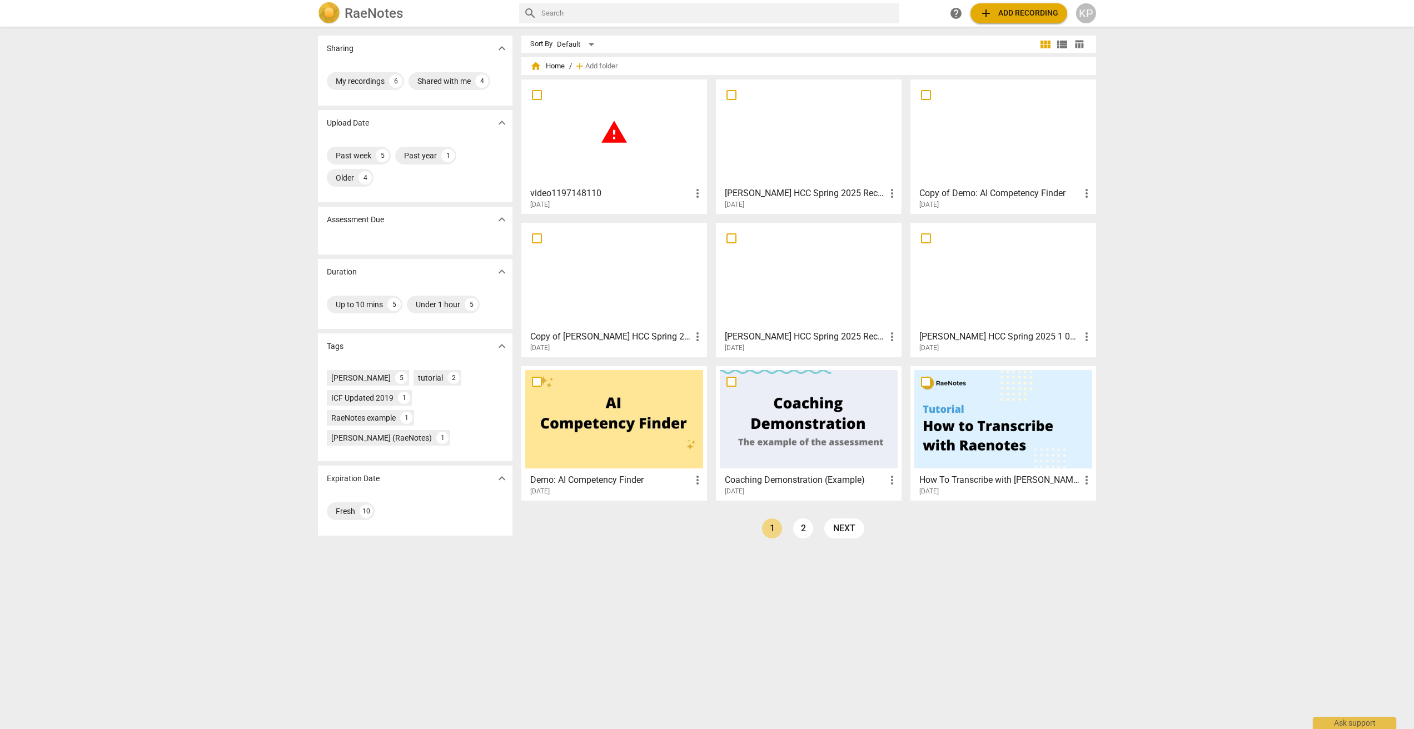 This screenshot has width=1414, height=729. I want to click on span: view_list, so click(1062, 44).